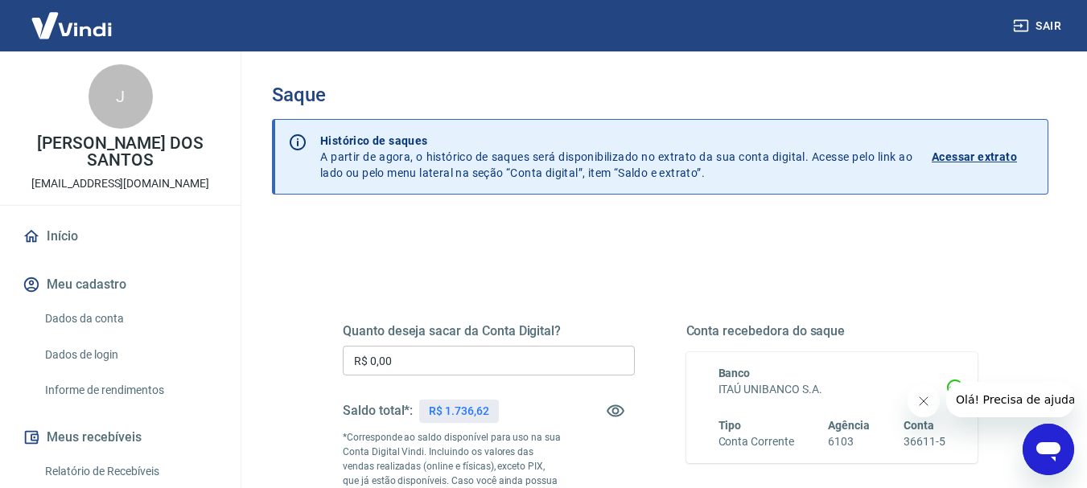  Describe the element at coordinates (130, 472) in the screenshot. I see `a: Relatório de Recebíveis` at that location.